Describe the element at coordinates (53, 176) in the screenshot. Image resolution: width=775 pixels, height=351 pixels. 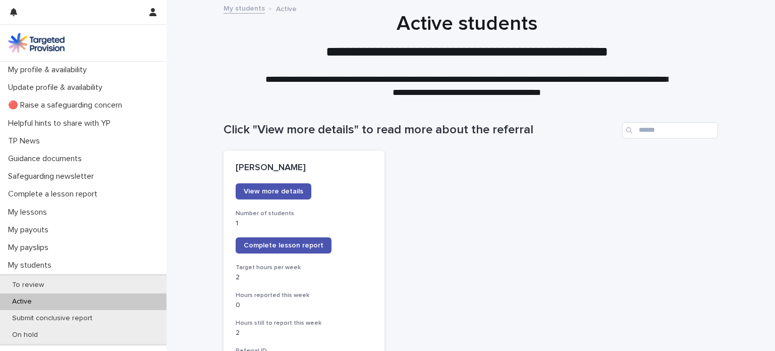
I see `p: Safeguarding newsletter` at that location.